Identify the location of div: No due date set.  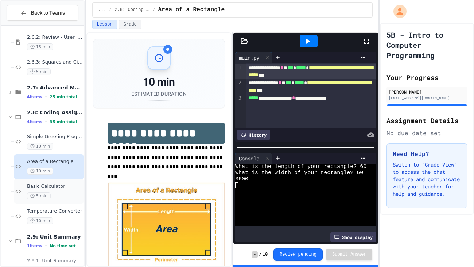
(427, 133).